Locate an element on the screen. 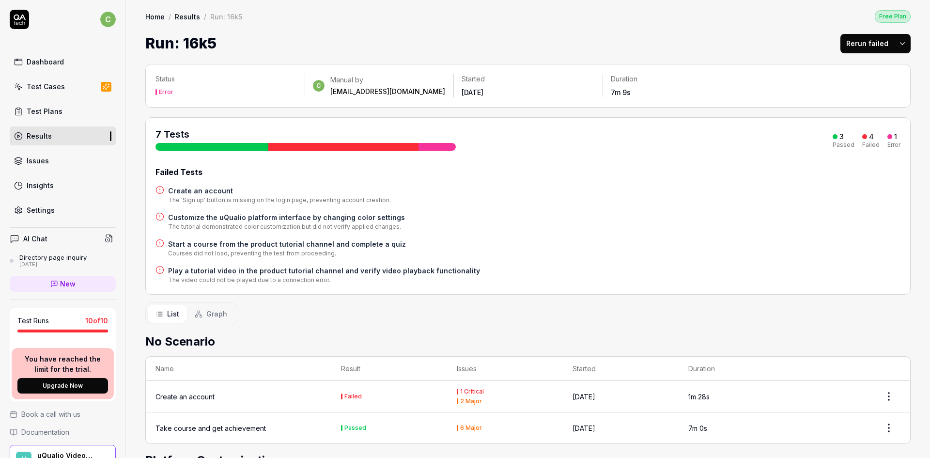 The image size is (930, 458). div: Take course and get achievement is located at coordinates (211, 428).